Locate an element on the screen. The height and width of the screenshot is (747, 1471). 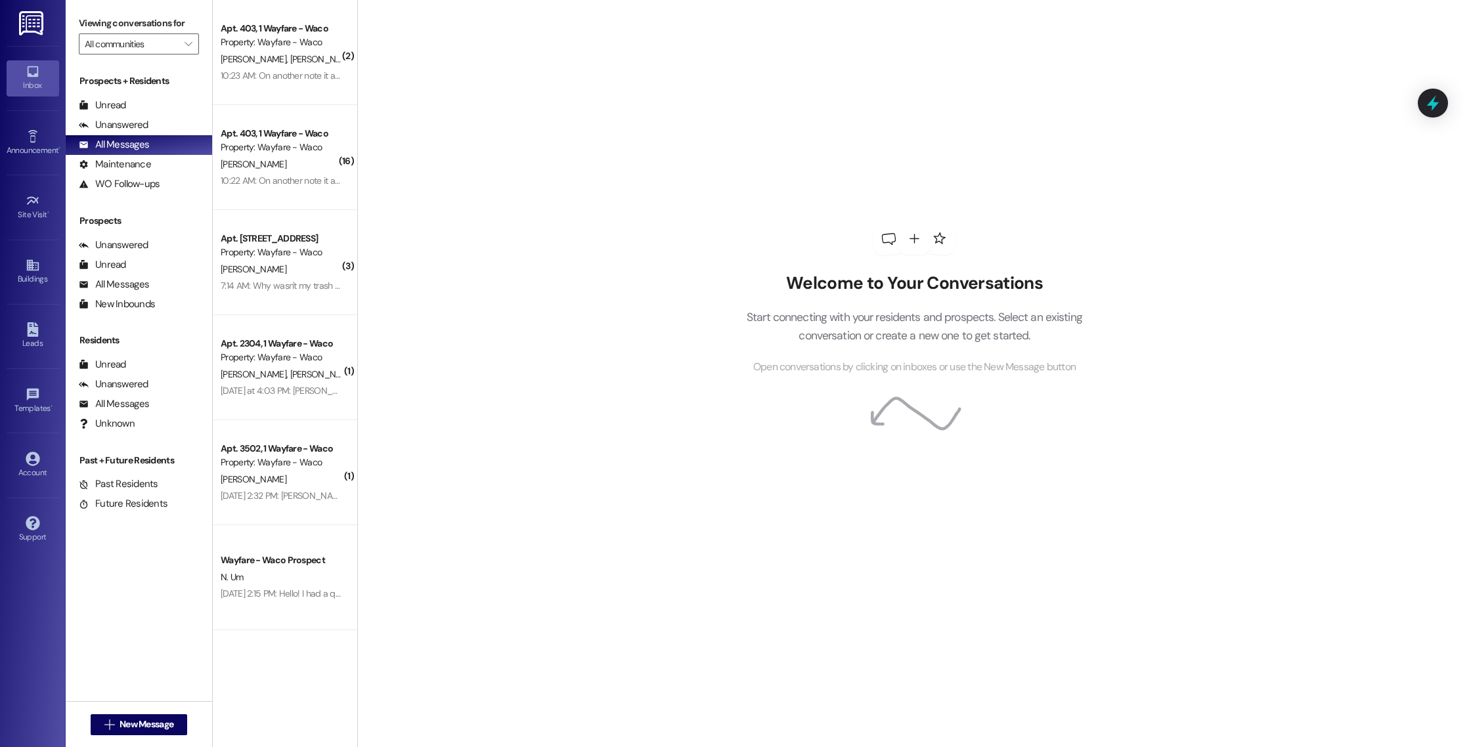
div: Future Residents is located at coordinates (123, 504).